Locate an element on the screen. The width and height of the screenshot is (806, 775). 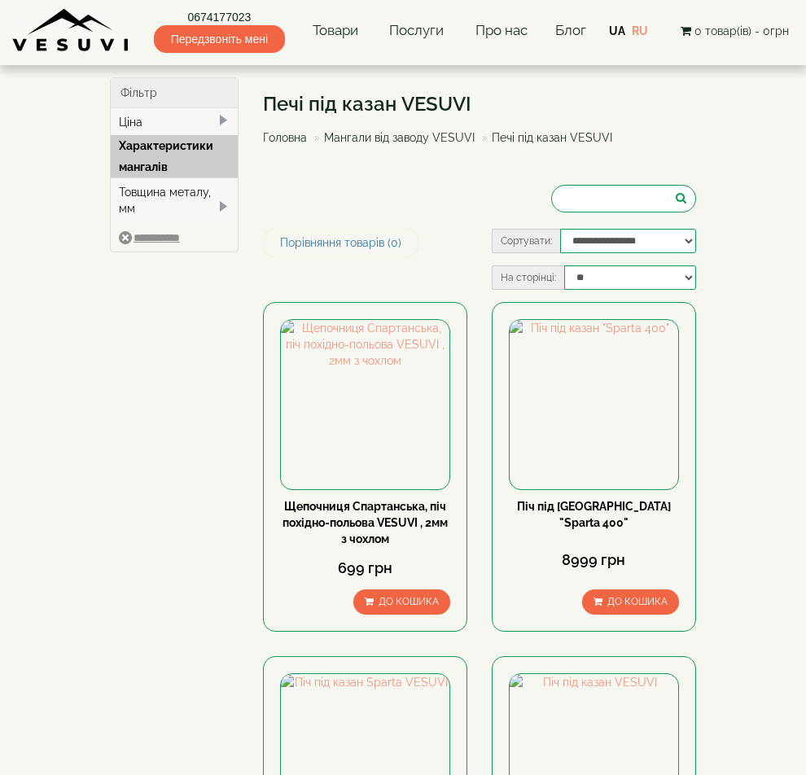
a: Блог is located at coordinates (571, 30).